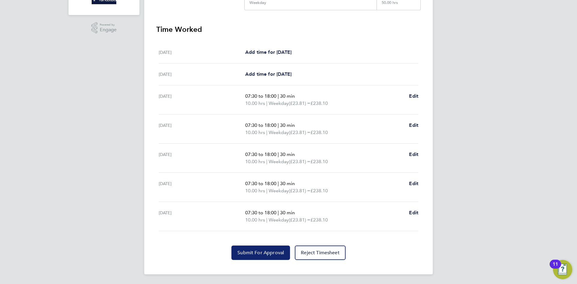 The image size is (577, 284). Describe the element at coordinates (399, 5) in the screenshot. I see `div: 50.00 hrs` at that location.